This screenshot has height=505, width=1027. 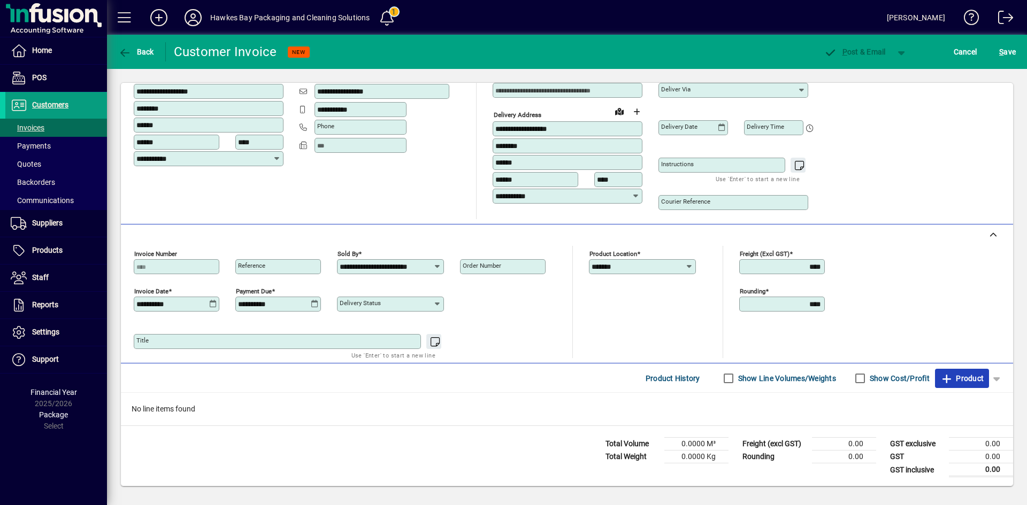 I want to click on a: Quotes, so click(x=56, y=164).